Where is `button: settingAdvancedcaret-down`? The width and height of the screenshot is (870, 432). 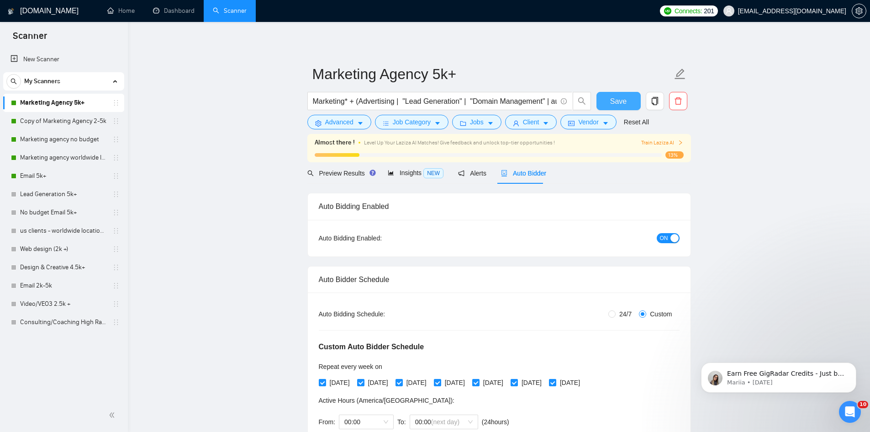 button: settingAdvancedcaret-down is located at coordinates (339, 122).